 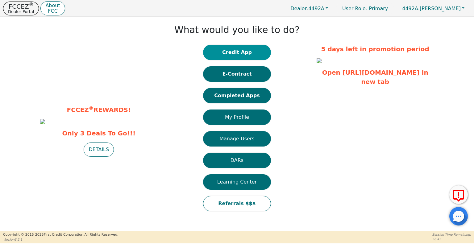 I want to click on button: Completed Apps, so click(x=237, y=96).